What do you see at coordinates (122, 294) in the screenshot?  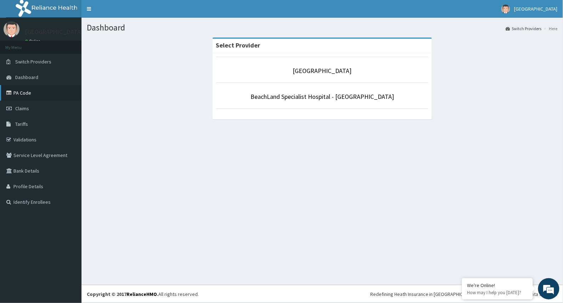 I see `strong: Copyright © 2017 .` at bounding box center [122, 294].